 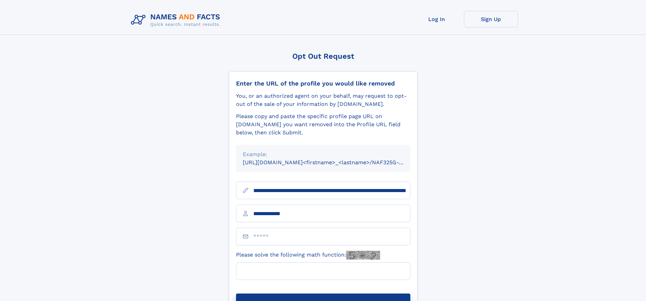 I want to click on a: Log In, so click(x=437, y=19).